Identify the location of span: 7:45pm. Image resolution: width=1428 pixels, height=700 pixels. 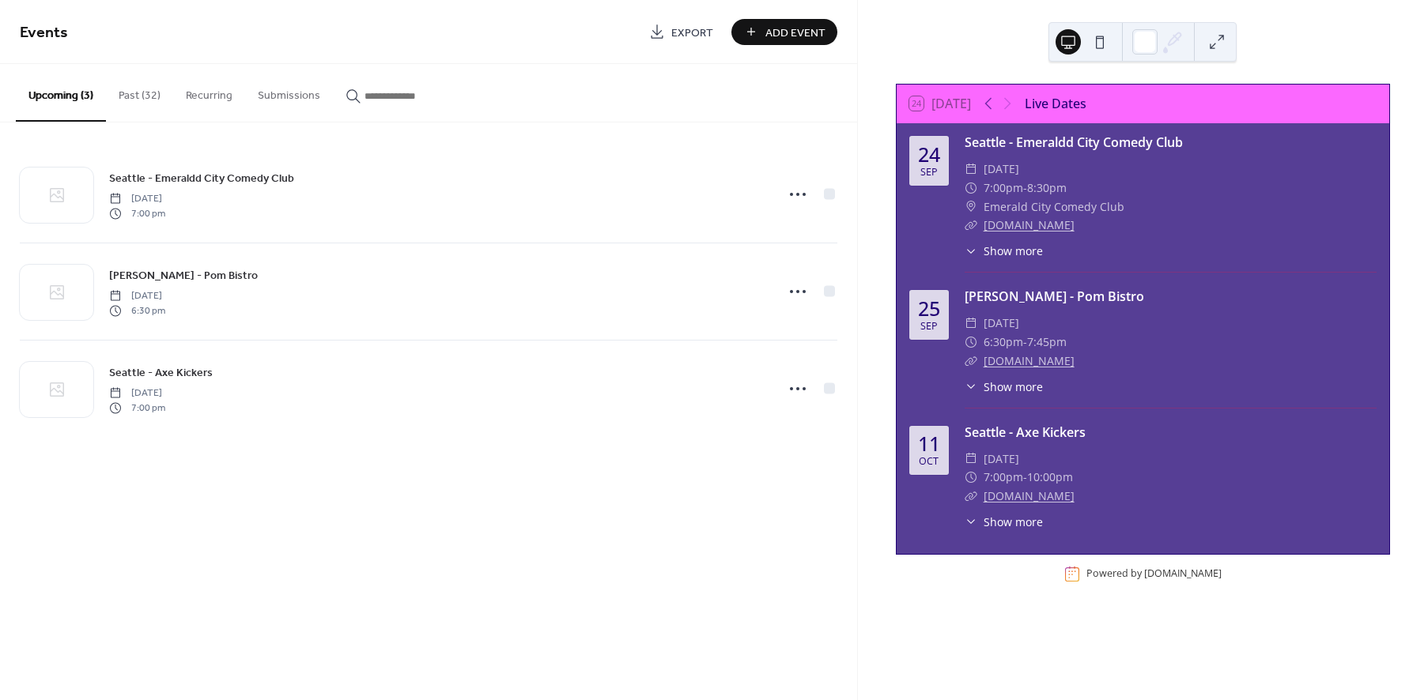
(1047, 342).